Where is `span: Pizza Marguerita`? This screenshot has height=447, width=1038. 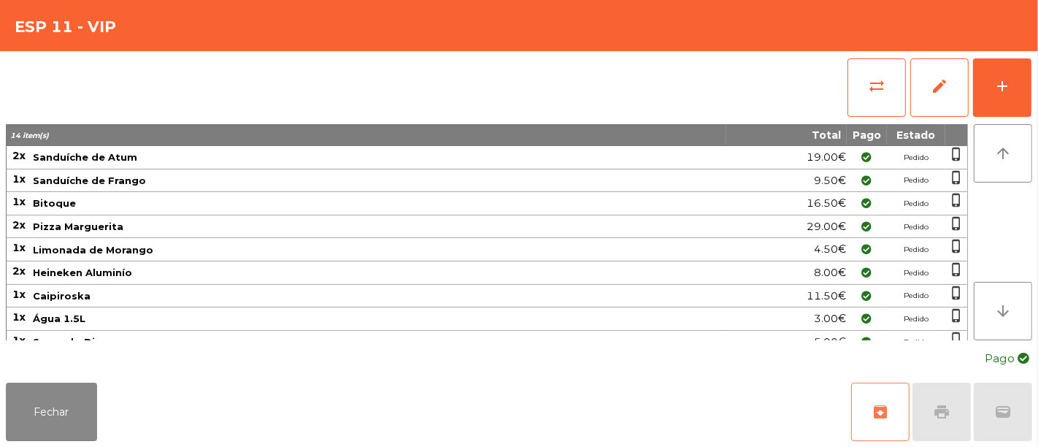
span: Pizza Marguerita is located at coordinates (78, 226).